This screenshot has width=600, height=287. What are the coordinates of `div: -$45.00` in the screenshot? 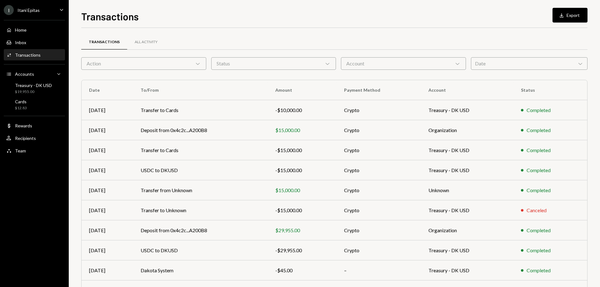 It's located at (302, 270).